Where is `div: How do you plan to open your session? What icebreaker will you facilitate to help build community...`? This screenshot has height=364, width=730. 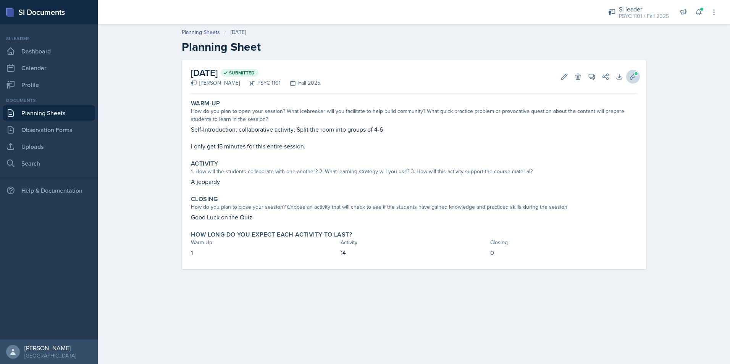
div: How do you plan to open your session? What icebreaker will you facilitate to help build community... is located at coordinates (414, 115).